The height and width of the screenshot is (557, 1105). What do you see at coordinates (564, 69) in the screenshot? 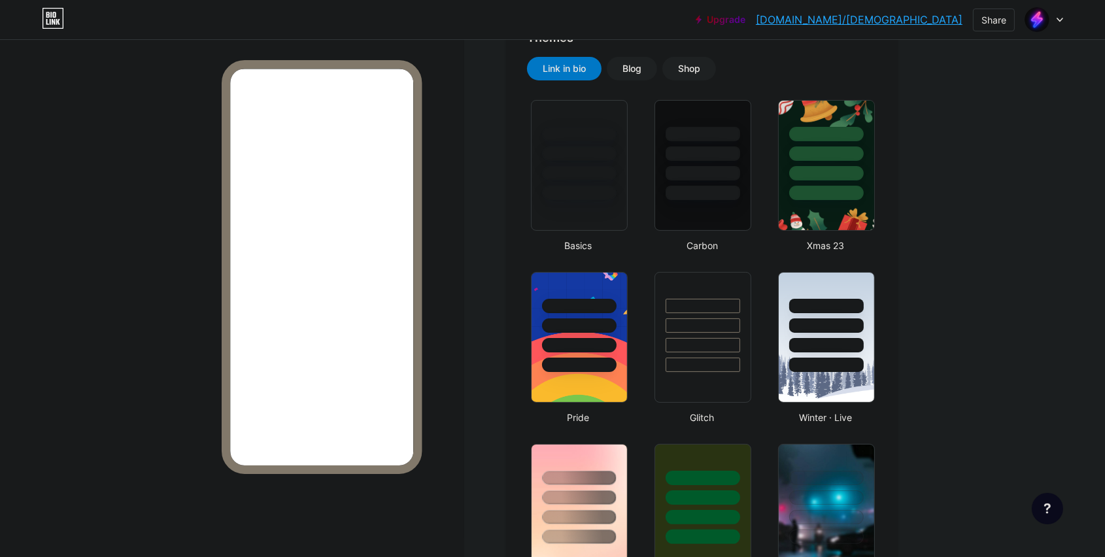
I see `div: Link in bio` at bounding box center [564, 69].